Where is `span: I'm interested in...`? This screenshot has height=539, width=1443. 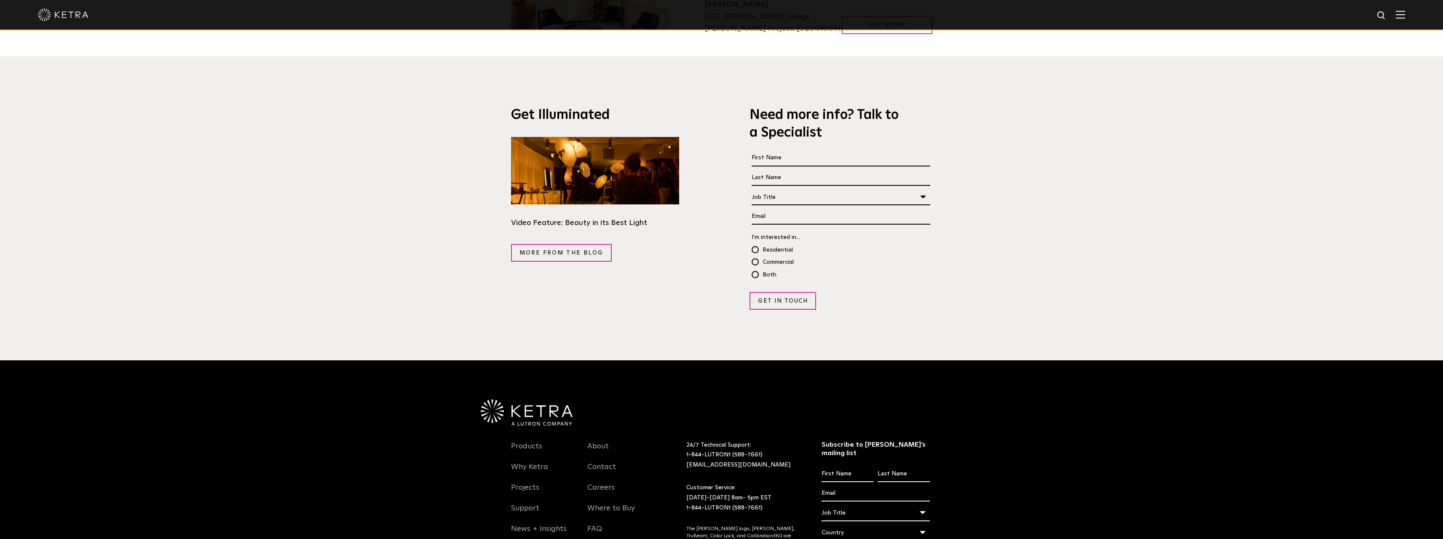
span: I'm interested in... is located at coordinates (775, 237).